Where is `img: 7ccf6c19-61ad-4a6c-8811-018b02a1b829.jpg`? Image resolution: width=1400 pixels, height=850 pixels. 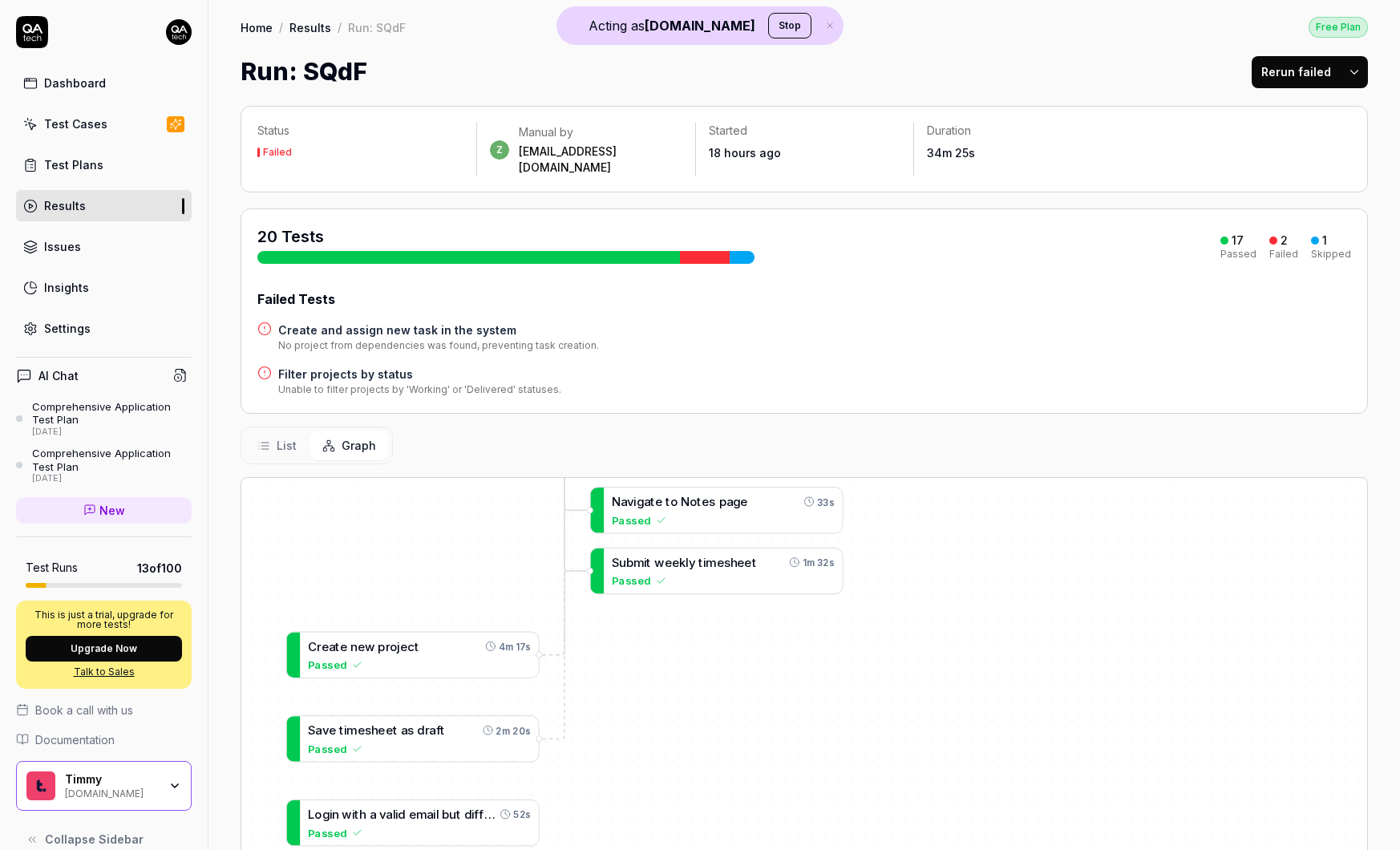 img: 7ccf6c19-61ad-4a6c-8811-018b02a1b829.jpg is located at coordinates (179, 32).